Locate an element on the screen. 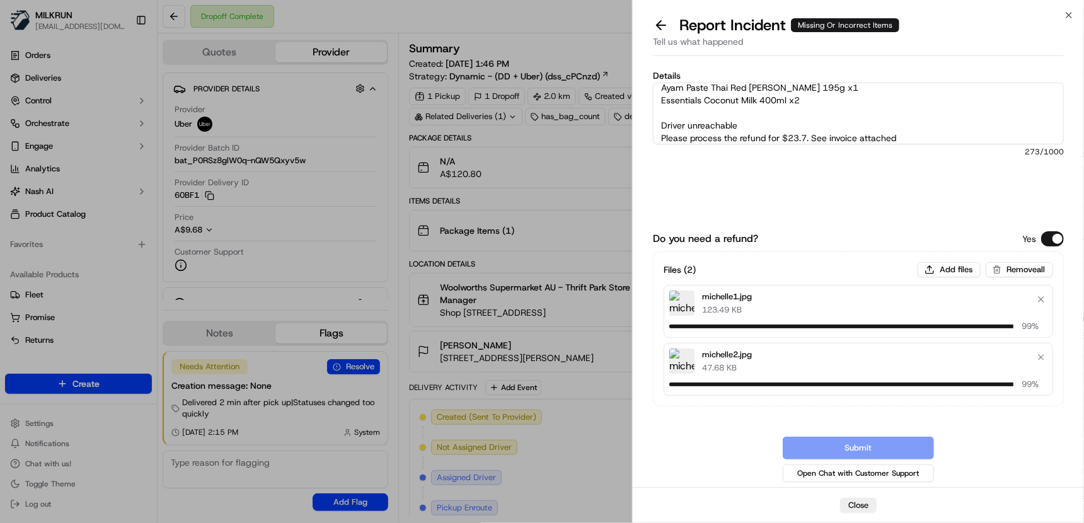 This screenshot has height=523, width=1084. button: Add files is located at coordinates (949, 270).